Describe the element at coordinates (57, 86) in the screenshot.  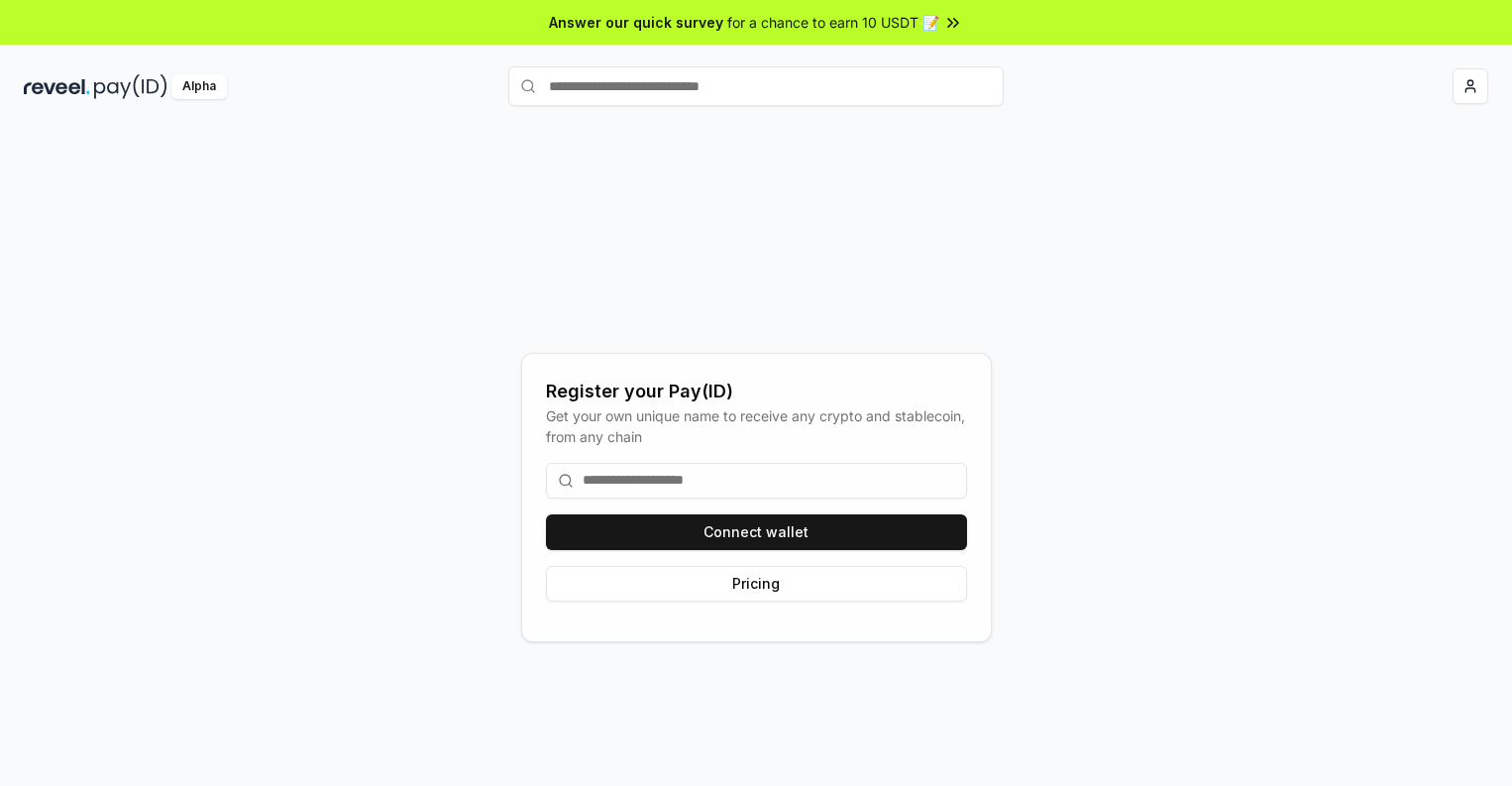
I see `img: reveel_dark` at that location.